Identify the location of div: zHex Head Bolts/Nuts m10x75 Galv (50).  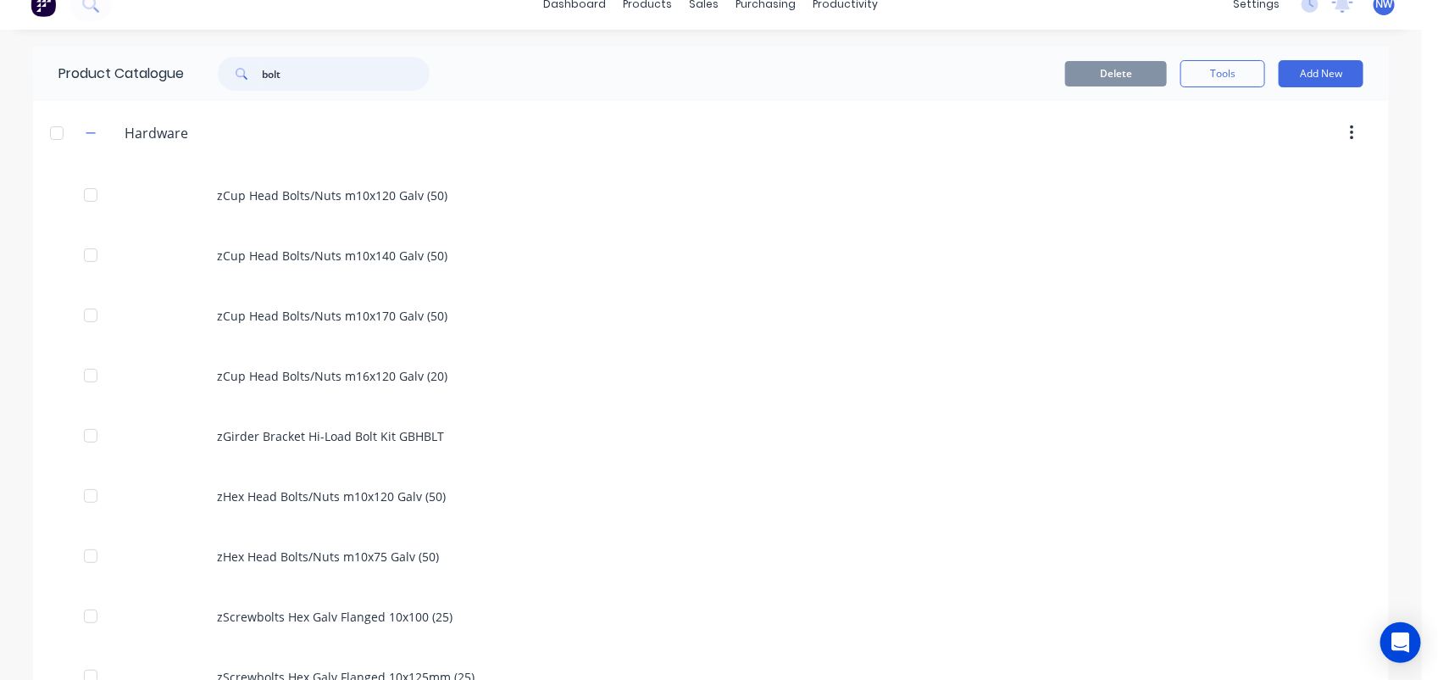
(711, 556).